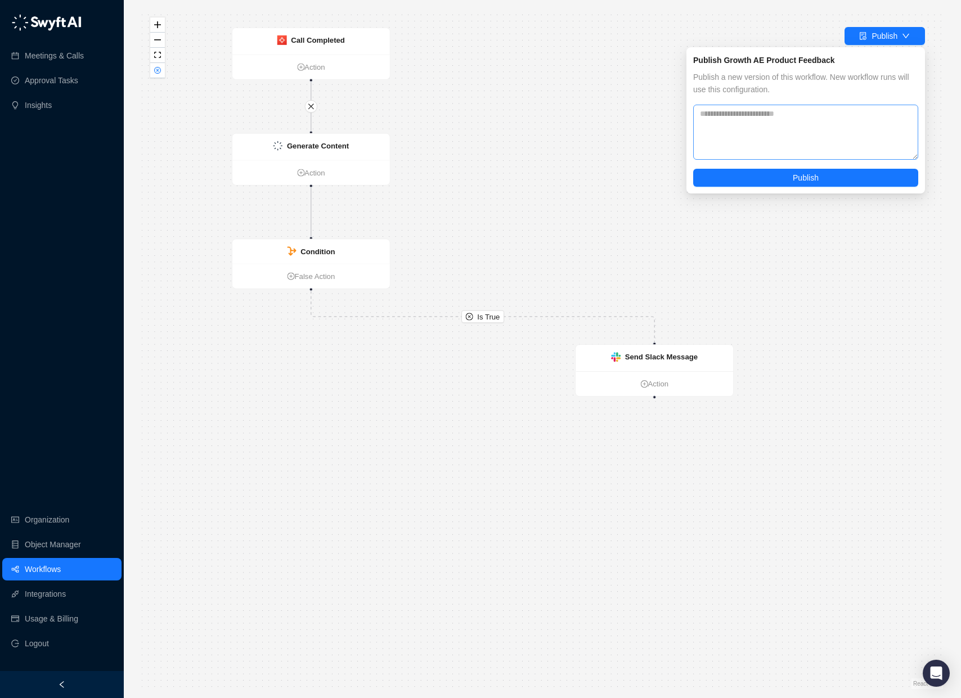 Image resolution: width=961 pixels, height=698 pixels. What do you see at coordinates (311, 106) in the screenshot?
I see `span: close` at bounding box center [311, 106].